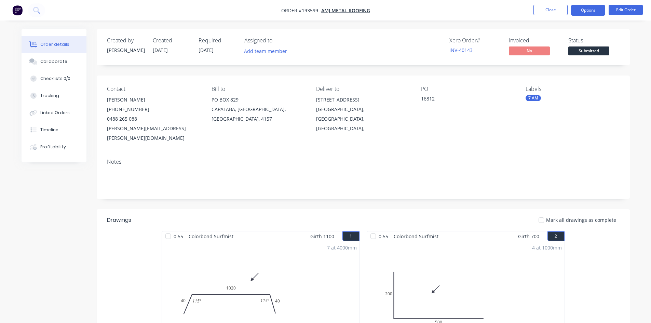  I want to click on button: Submitted, so click(589, 52).